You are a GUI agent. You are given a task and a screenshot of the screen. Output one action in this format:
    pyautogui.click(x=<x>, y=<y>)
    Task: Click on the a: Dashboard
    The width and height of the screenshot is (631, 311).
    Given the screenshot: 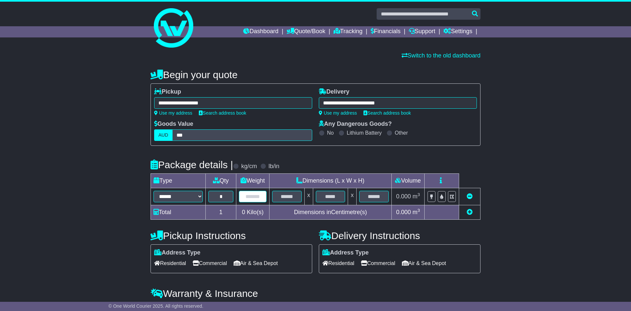 What is the action you would take?
    pyautogui.click(x=261, y=32)
    